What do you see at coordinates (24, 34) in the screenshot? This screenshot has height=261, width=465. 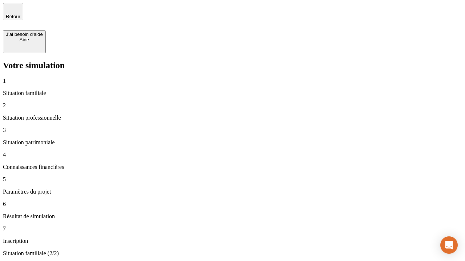 I see `div: J’ai besoin d'aide` at bounding box center [24, 34].